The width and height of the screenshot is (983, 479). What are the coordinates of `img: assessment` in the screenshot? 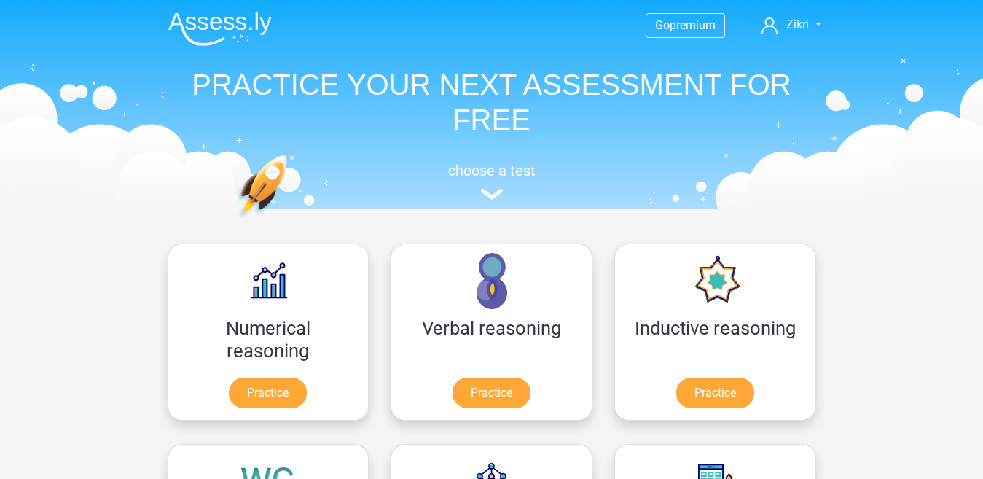 It's located at (492, 194).